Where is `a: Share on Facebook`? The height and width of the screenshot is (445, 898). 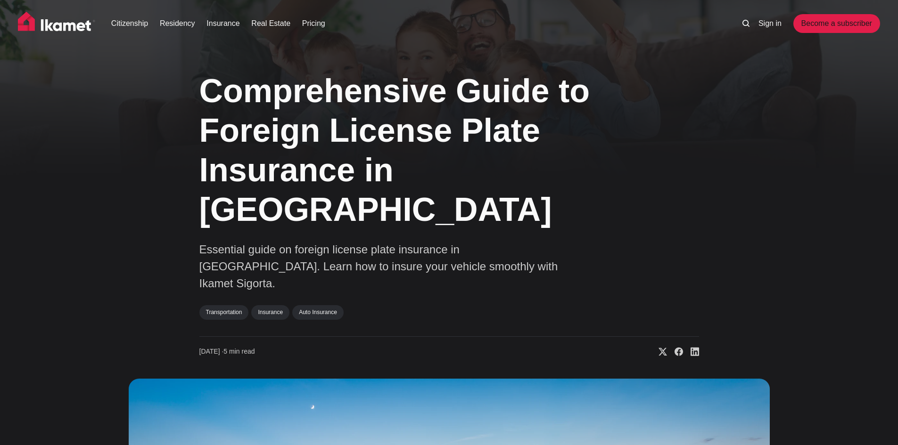
a: Share on Facebook is located at coordinates (675, 352).